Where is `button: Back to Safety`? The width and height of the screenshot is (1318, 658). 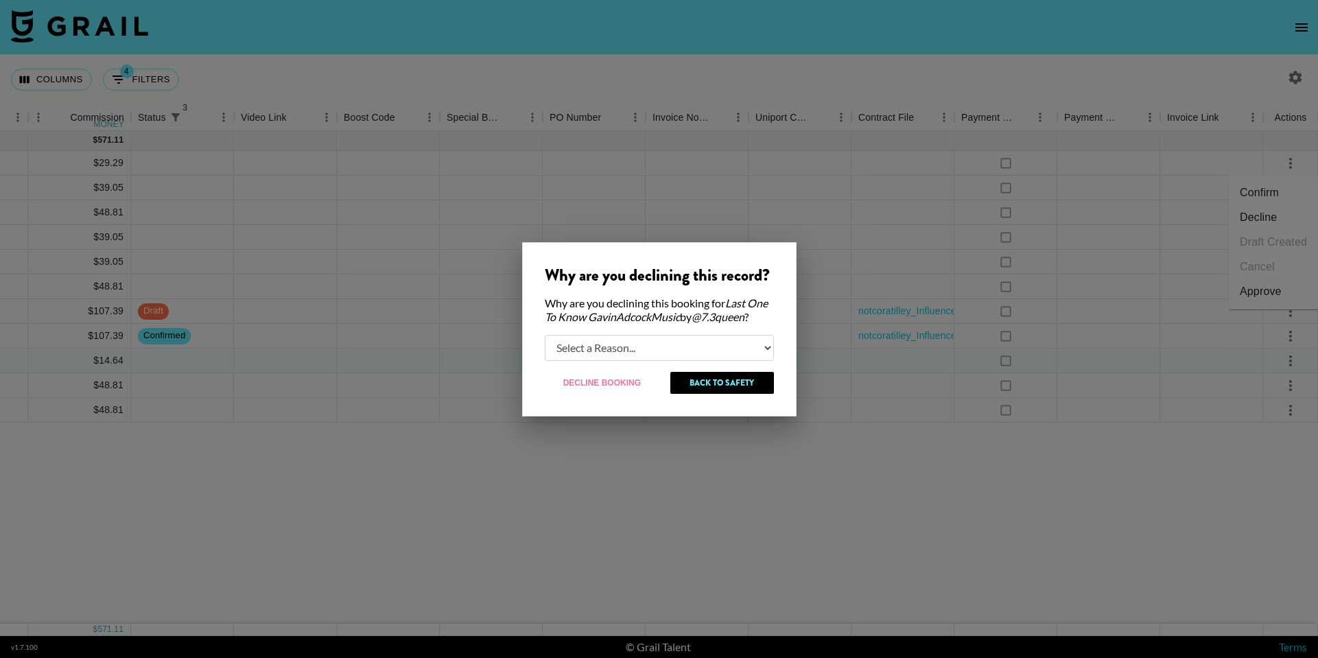
button: Back to Safety is located at coordinates (722, 383).